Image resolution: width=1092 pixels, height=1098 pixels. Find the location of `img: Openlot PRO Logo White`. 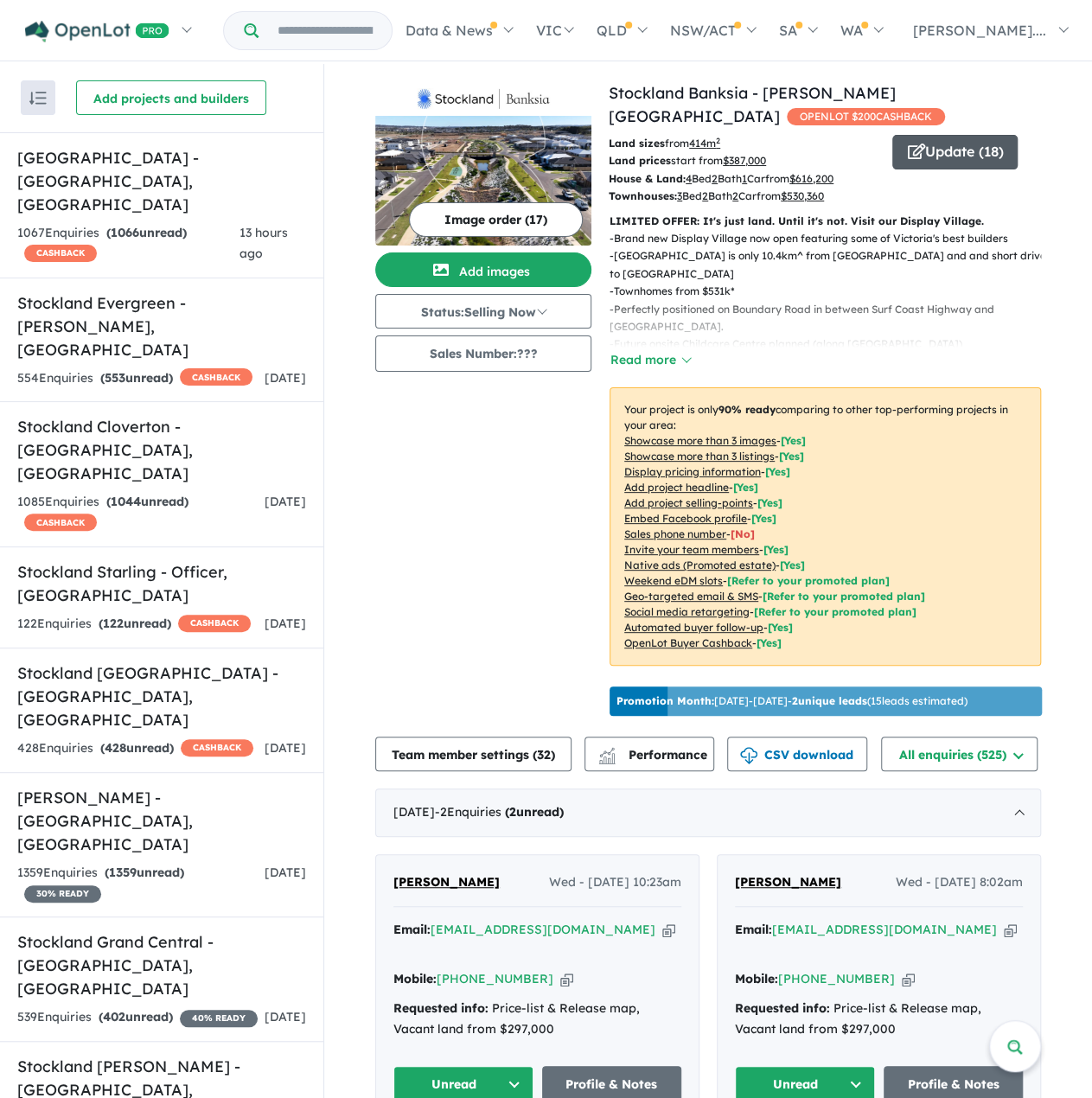

img: Openlot PRO Logo White is located at coordinates (96, 32).